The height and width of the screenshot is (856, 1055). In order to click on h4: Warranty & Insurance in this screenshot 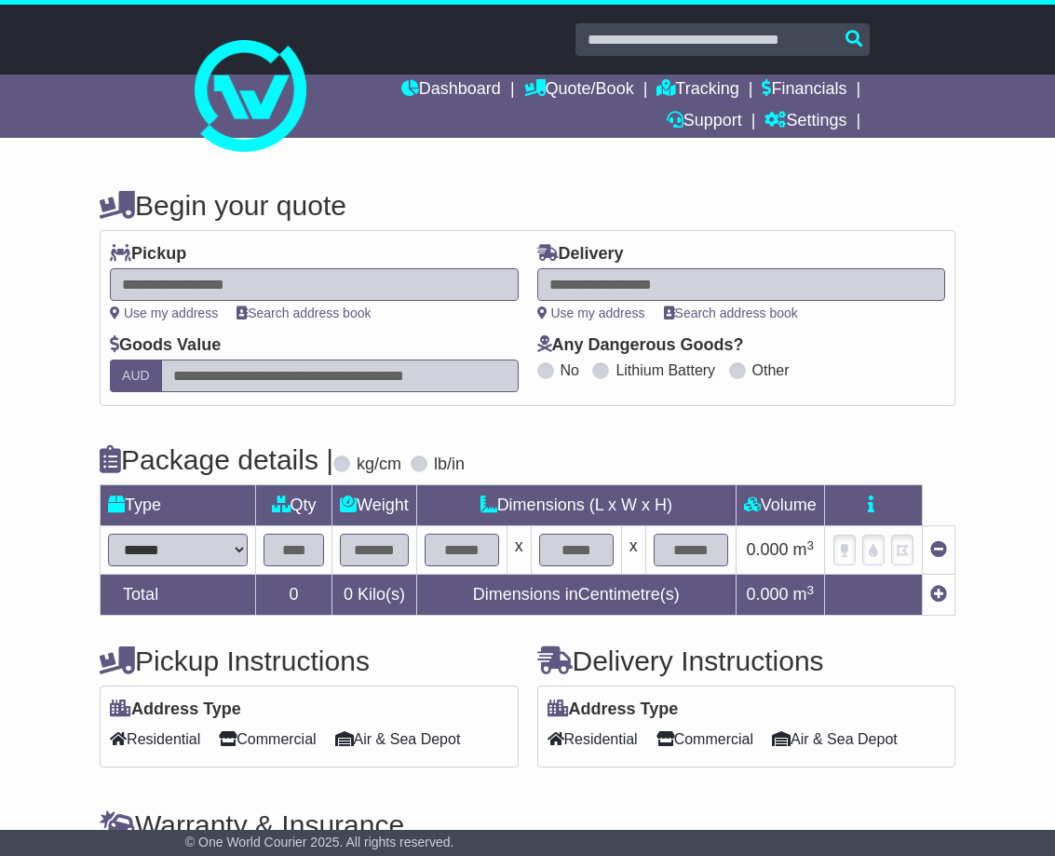, I will do `click(527, 824)`.